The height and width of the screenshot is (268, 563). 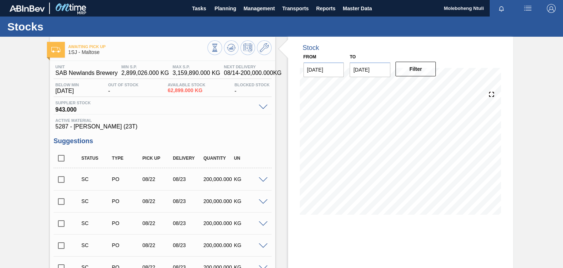 I want to click on span: Active Material, so click(x=163, y=120).